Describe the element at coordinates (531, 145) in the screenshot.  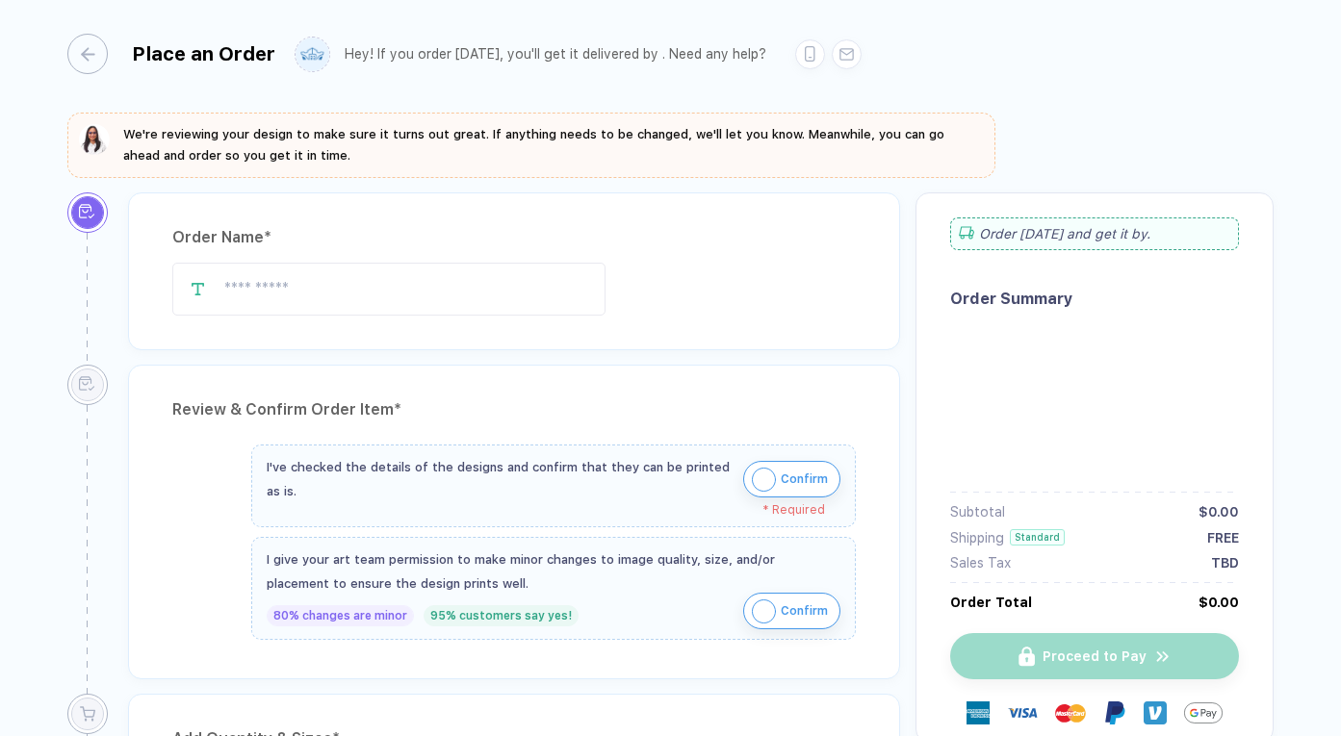
I see `button: We're reviewing your design to make sure it turns out great. If anything needs to be changed, we'...` at that location.